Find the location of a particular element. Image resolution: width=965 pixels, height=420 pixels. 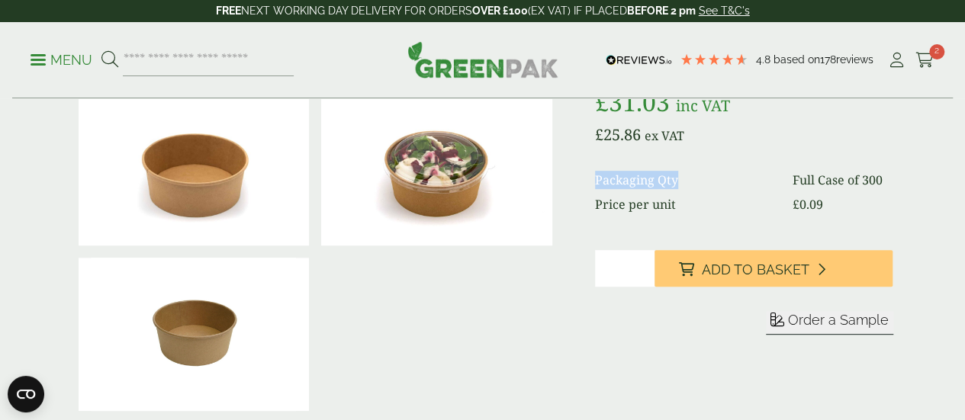

a: See T&C's is located at coordinates (724, 11).